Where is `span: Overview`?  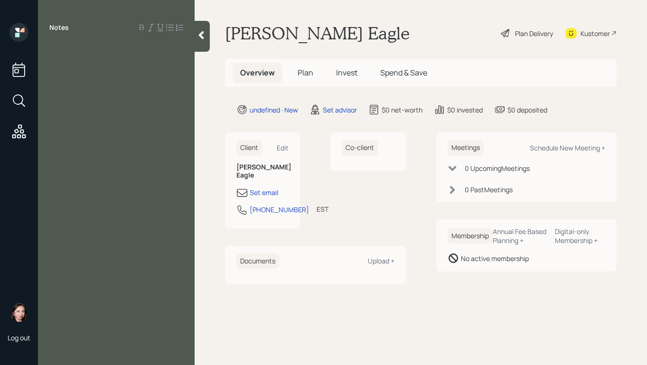 span: Overview is located at coordinates (257, 73).